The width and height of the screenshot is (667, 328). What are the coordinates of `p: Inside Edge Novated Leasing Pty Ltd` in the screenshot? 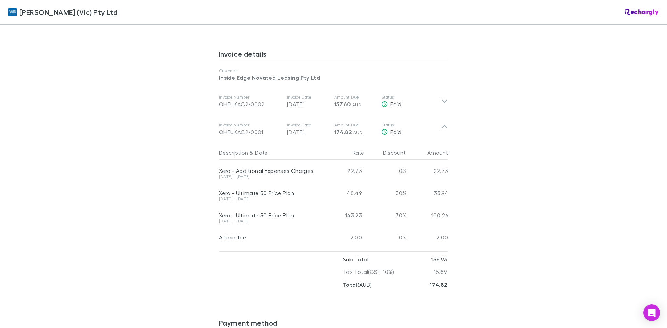 It's located at (333, 78).